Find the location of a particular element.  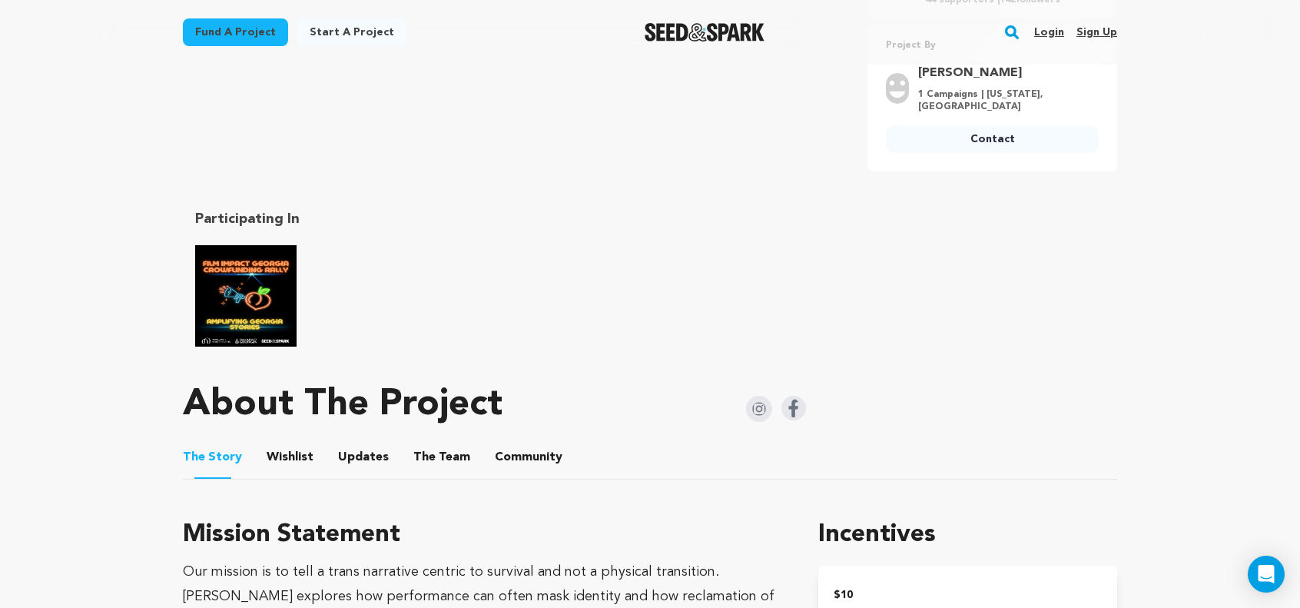

h1: About The Project is located at coordinates (343, 405).